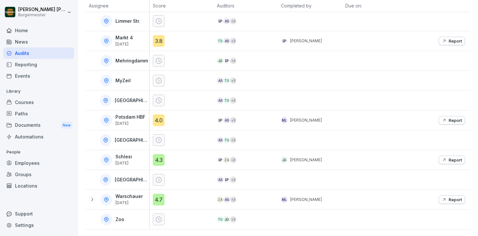 This screenshot has width=478, height=236. I want to click on p: Assignee, so click(118, 6).